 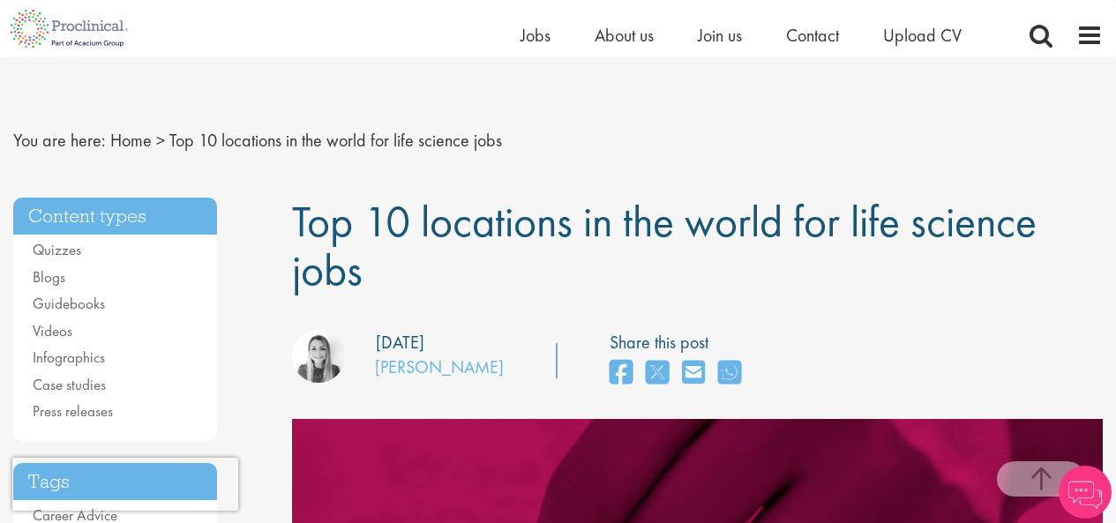 What do you see at coordinates (922, 35) in the screenshot?
I see `a: Upload CV` at bounding box center [922, 35].